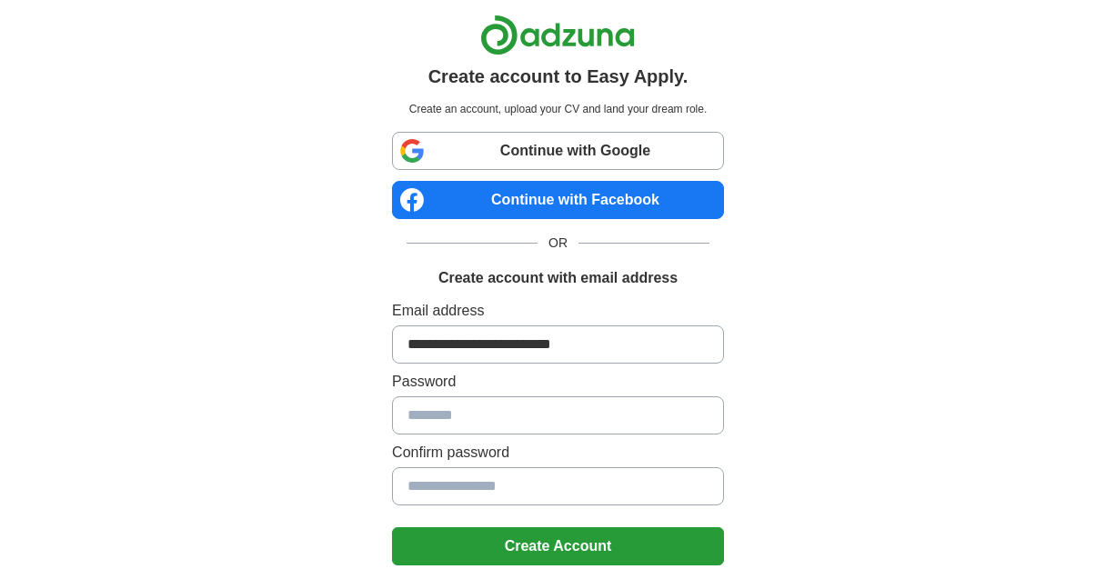 This screenshot has width=1116, height=569. What do you see at coordinates (557, 311) in the screenshot?
I see `label: Email address` at bounding box center [557, 311].